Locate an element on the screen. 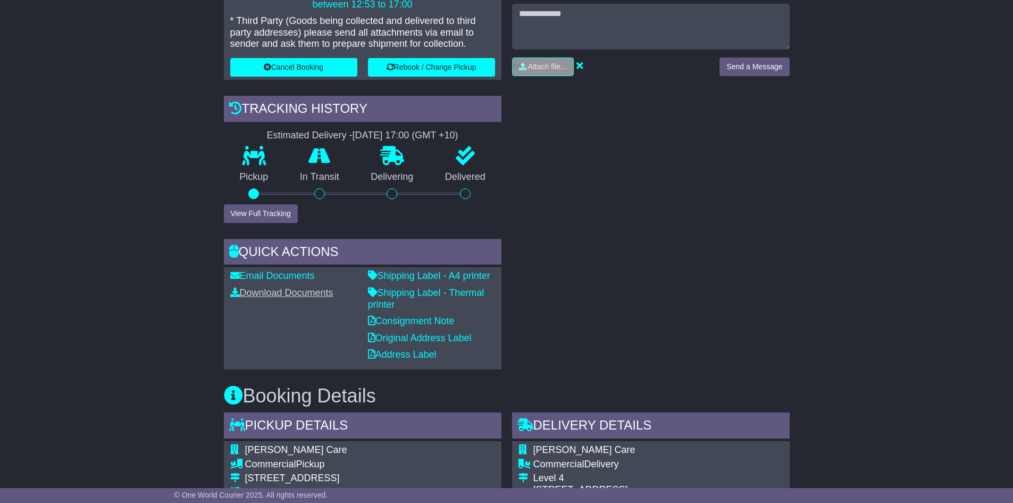 The image size is (1013, 503). button: Cancel Booking is located at coordinates (294, 67).